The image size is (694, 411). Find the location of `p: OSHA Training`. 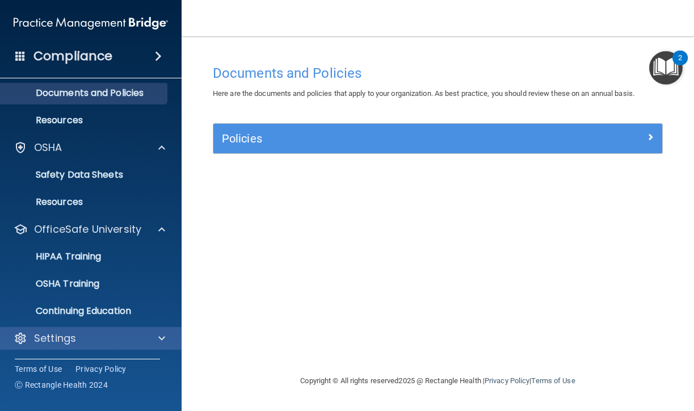

p: OSHA Training is located at coordinates (53, 284).